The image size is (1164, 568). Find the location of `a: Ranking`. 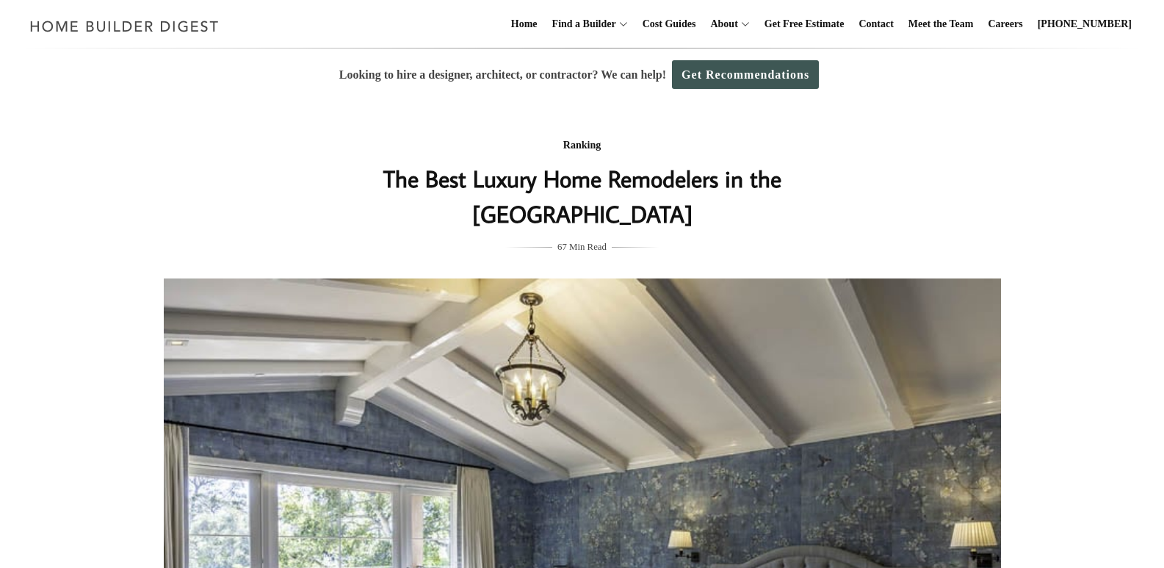

a: Ranking is located at coordinates (582, 145).